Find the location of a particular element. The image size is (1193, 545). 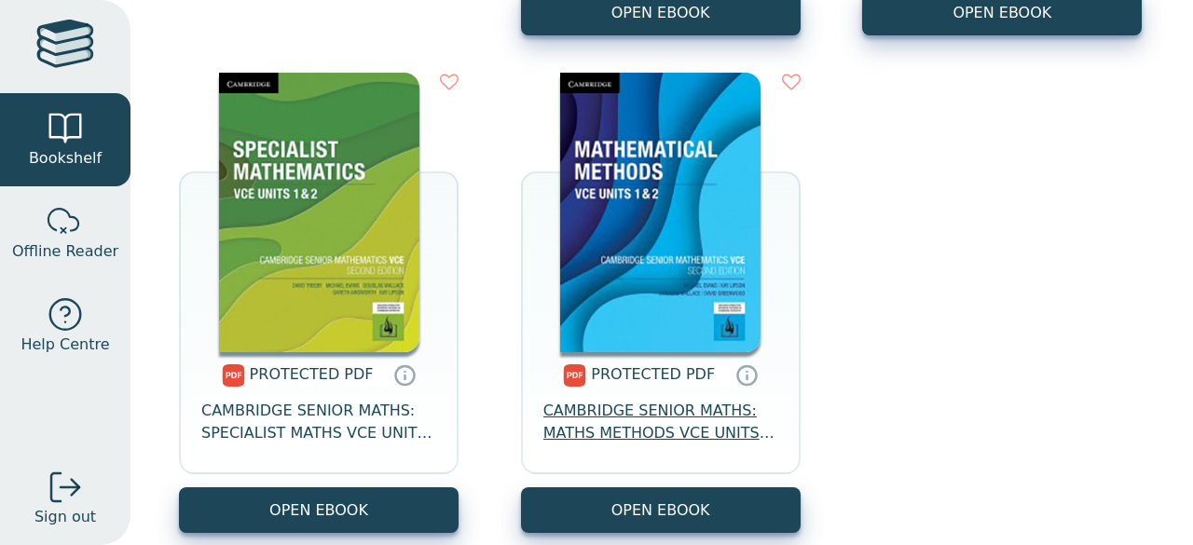

span: Sign out is located at coordinates (65, 517).